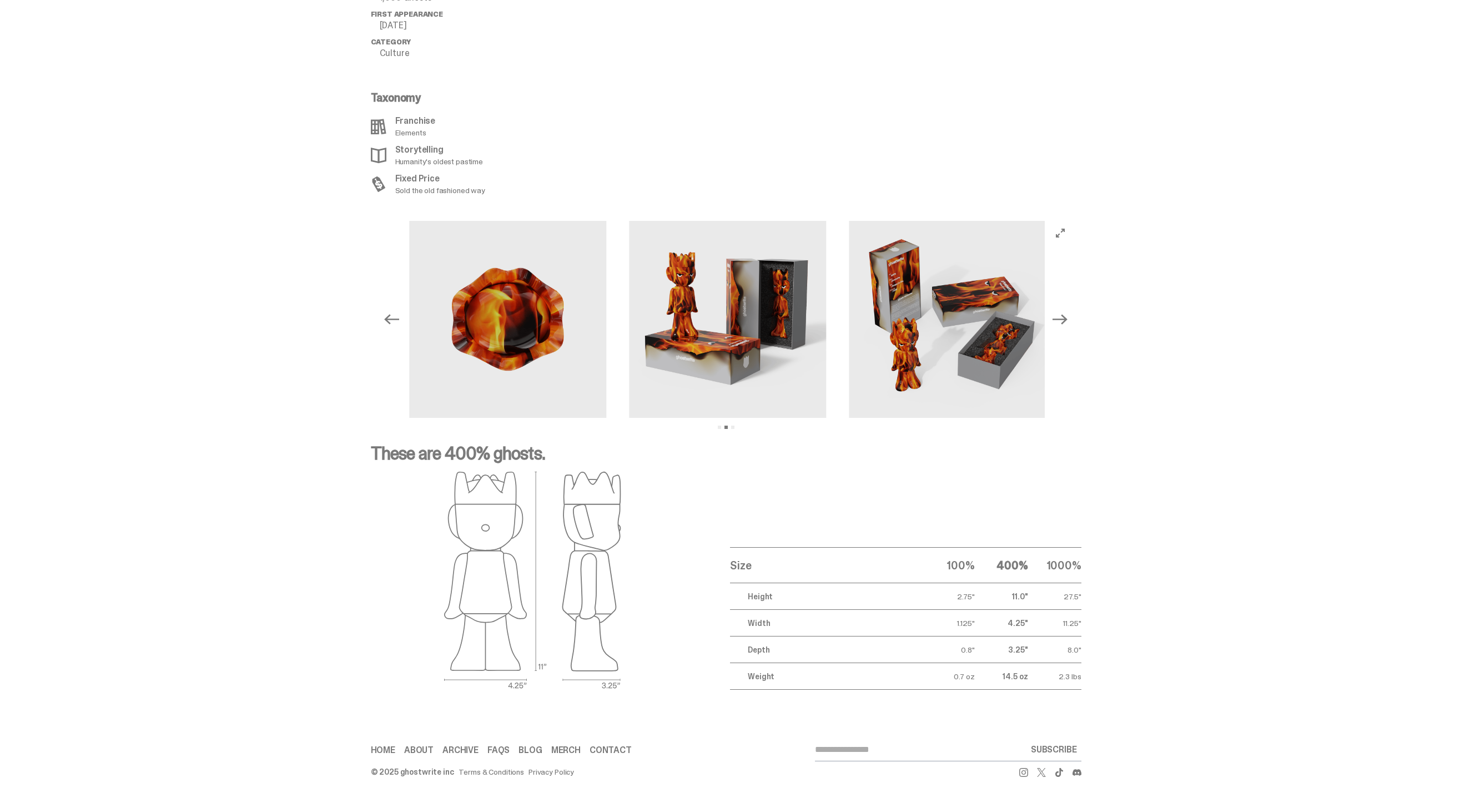  I want to click on a: Terms & Conditions, so click(491, 772).